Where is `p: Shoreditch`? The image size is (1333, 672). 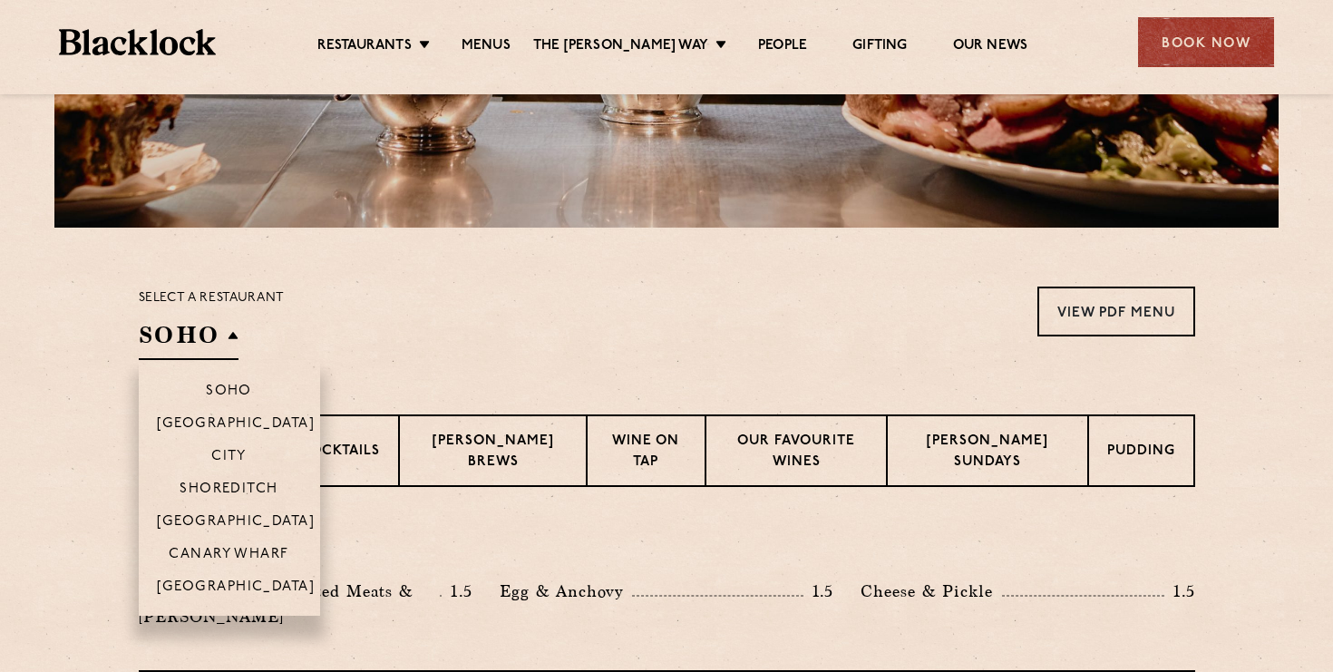 p: Shoreditch is located at coordinates (229, 491).